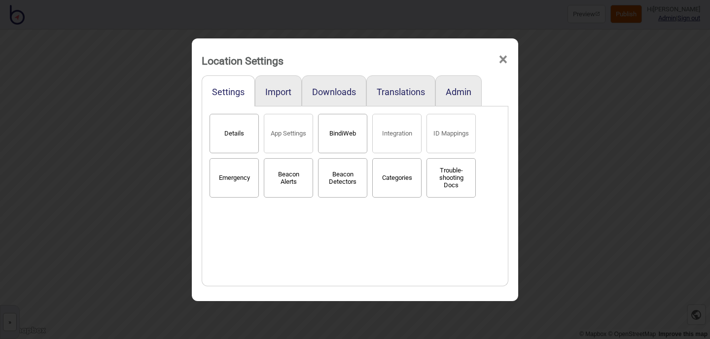 This screenshot has width=710, height=339. I want to click on div: Location Settings, so click(242, 61).